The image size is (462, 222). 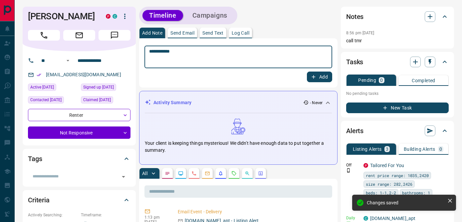 I want to click on p: No pending tasks, so click(x=397, y=94).